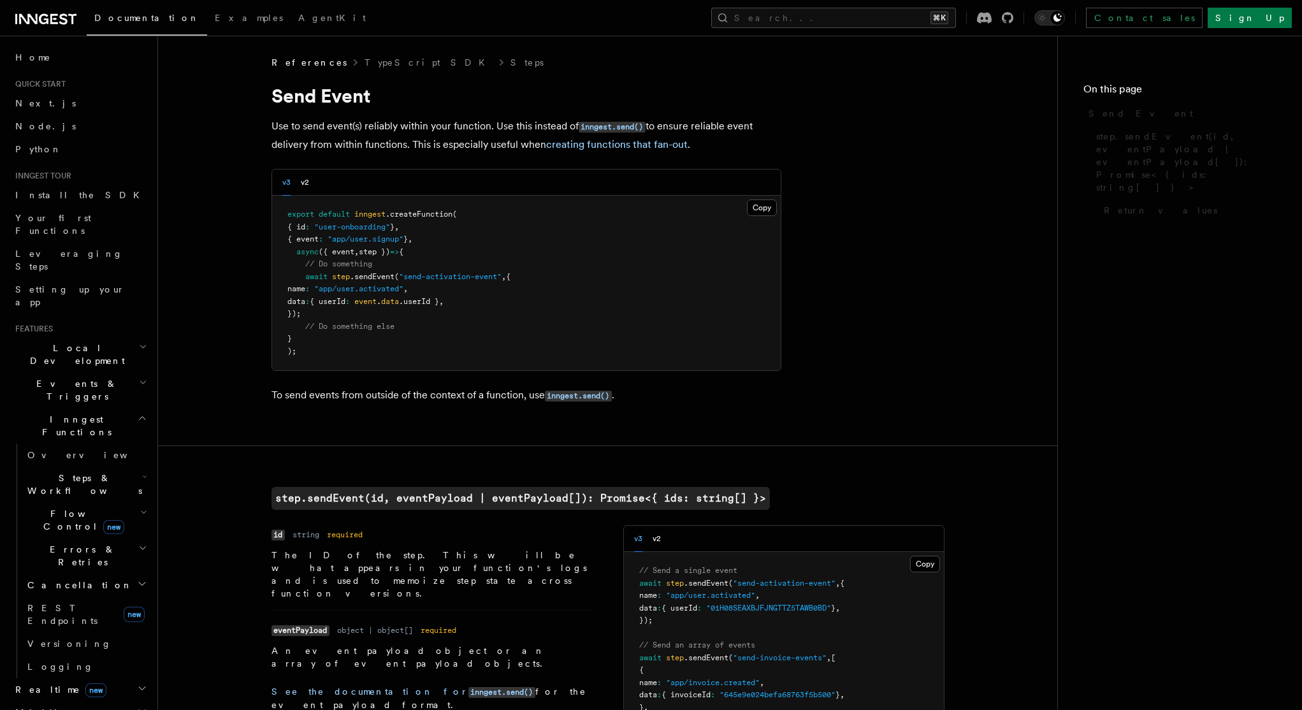  I want to click on span: export, so click(301, 214).